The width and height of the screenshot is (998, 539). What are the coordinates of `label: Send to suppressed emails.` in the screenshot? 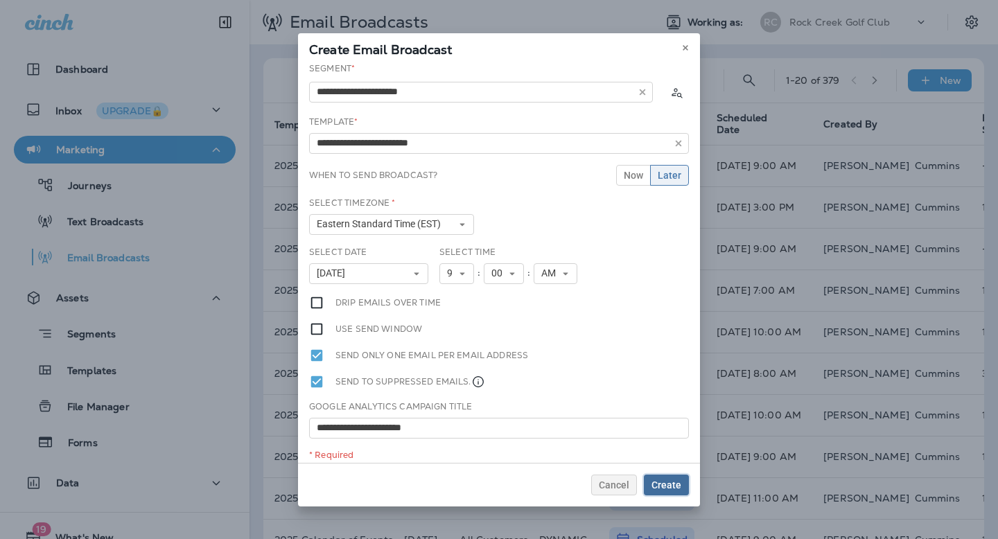 It's located at (410, 382).